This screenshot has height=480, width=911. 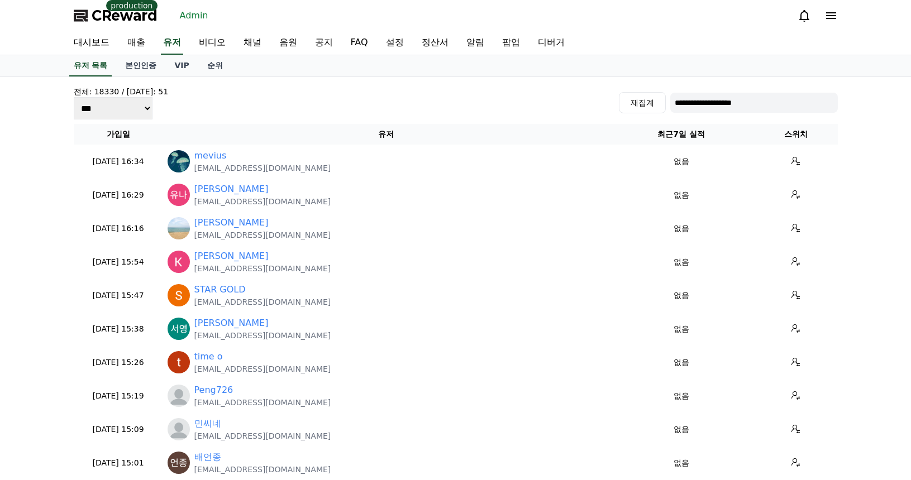 What do you see at coordinates (179, 262) in the screenshot?
I see `img: https://lh3.googleusercontent.com/a/ACg8ocJrJ2PdZXywxTvgGLUh5FNLdt9nih7tah83vfGdw1SKBTeCIg=s96-c` at bounding box center [179, 262].